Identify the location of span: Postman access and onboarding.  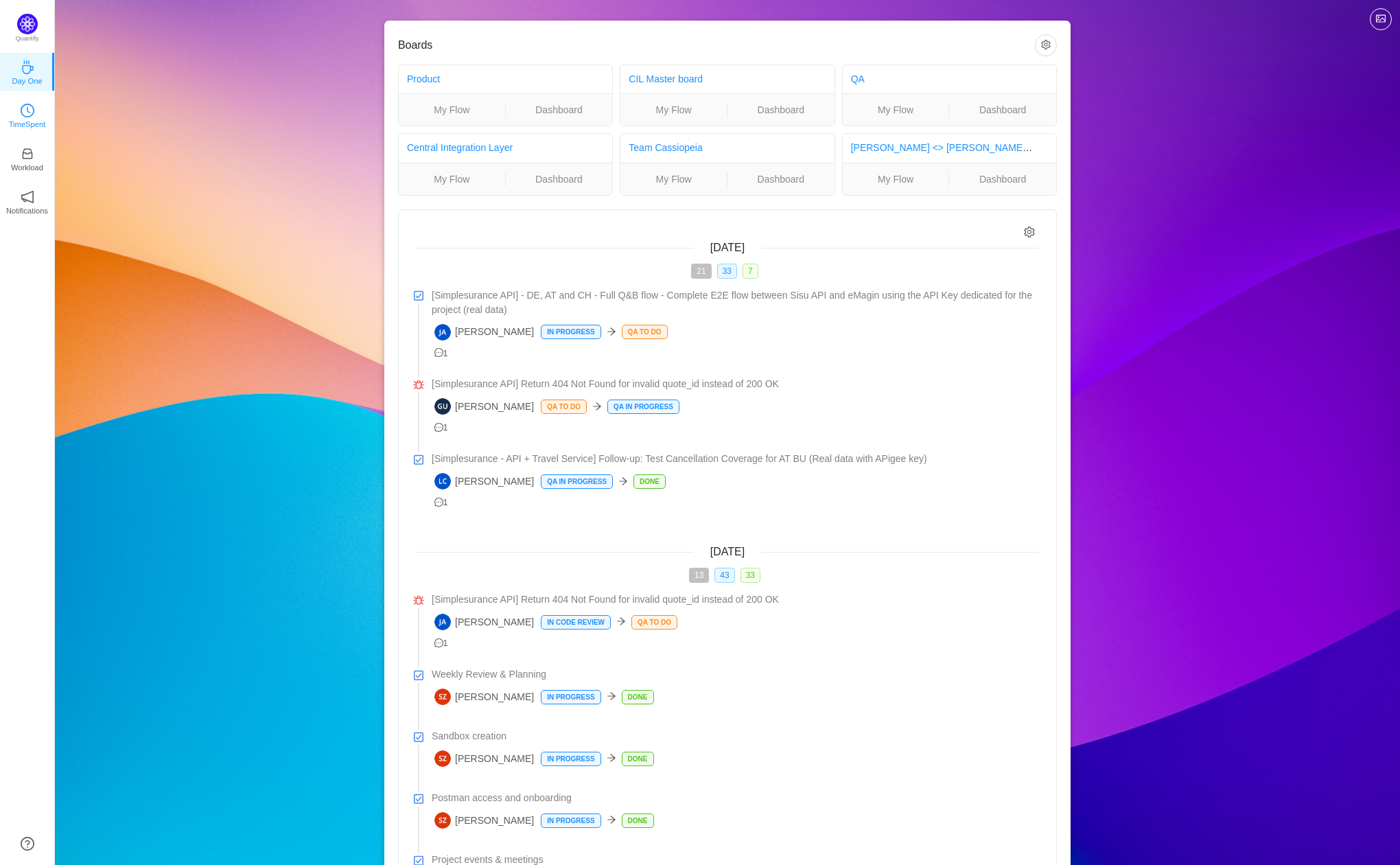
(501, 797).